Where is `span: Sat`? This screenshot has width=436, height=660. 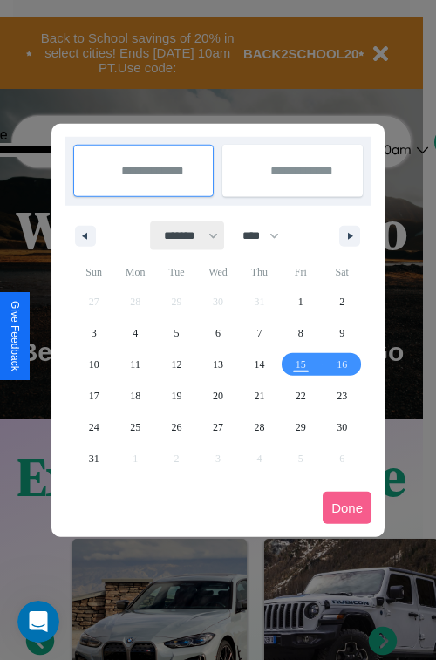 span: Sat is located at coordinates (342, 272).